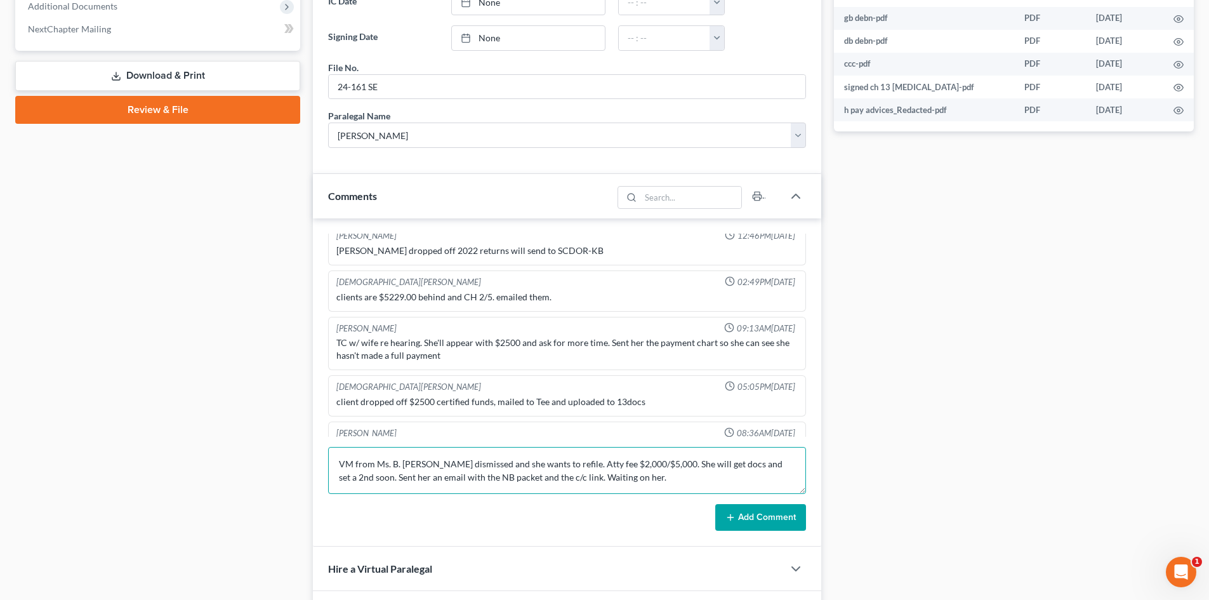  Describe the element at coordinates (72, 6) in the screenshot. I see `span: Additional Documents` at that location.